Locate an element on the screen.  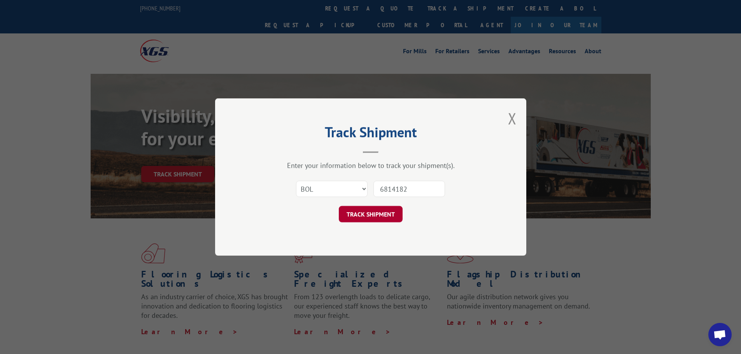
button: Close modal is located at coordinates (512, 118).